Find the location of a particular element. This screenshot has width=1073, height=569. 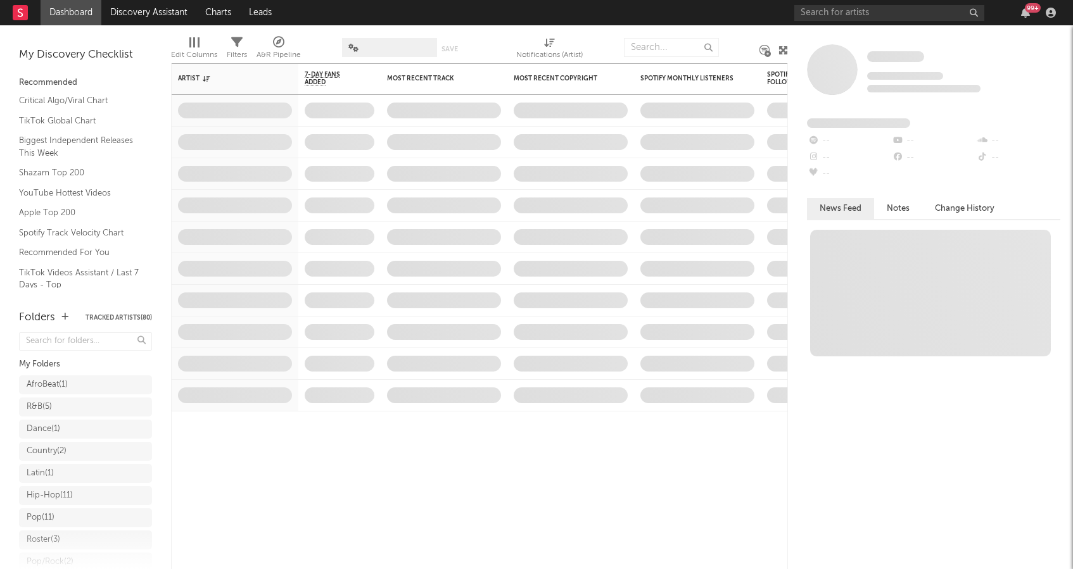

div: Hip-Hop ( 11 ) is located at coordinates (49, 496).